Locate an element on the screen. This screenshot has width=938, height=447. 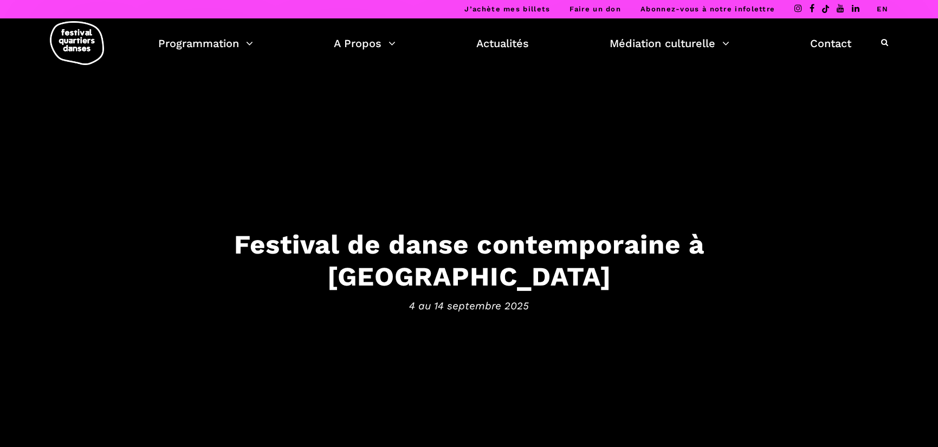
span: 4 au 14 septembre 2025 is located at coordinates (470, 306).